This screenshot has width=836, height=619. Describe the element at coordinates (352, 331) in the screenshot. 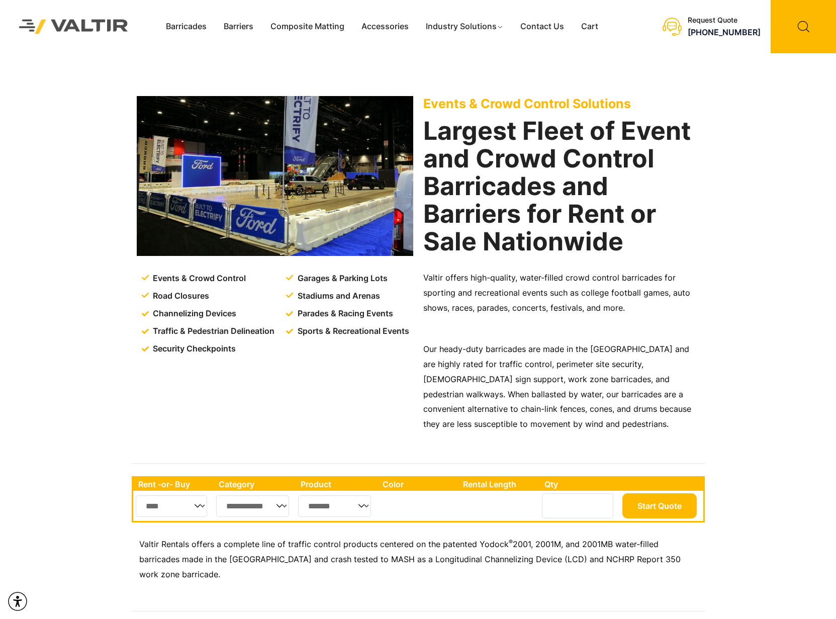

I see `span: Sports & Recreational Events` at that location.